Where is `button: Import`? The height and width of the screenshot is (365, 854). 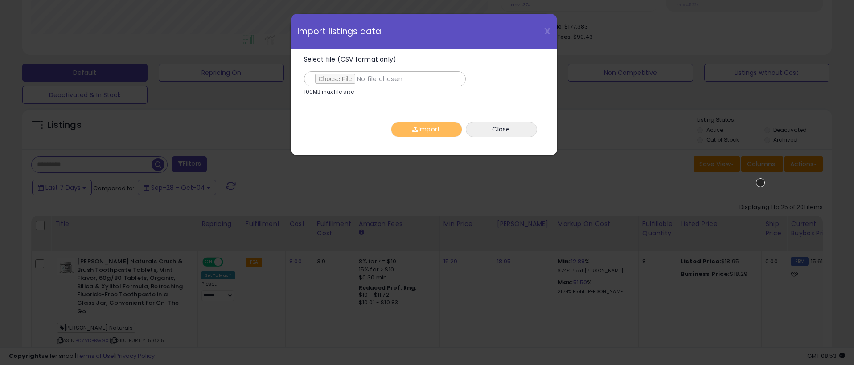
button: Import is located at coordinates (427, 129).